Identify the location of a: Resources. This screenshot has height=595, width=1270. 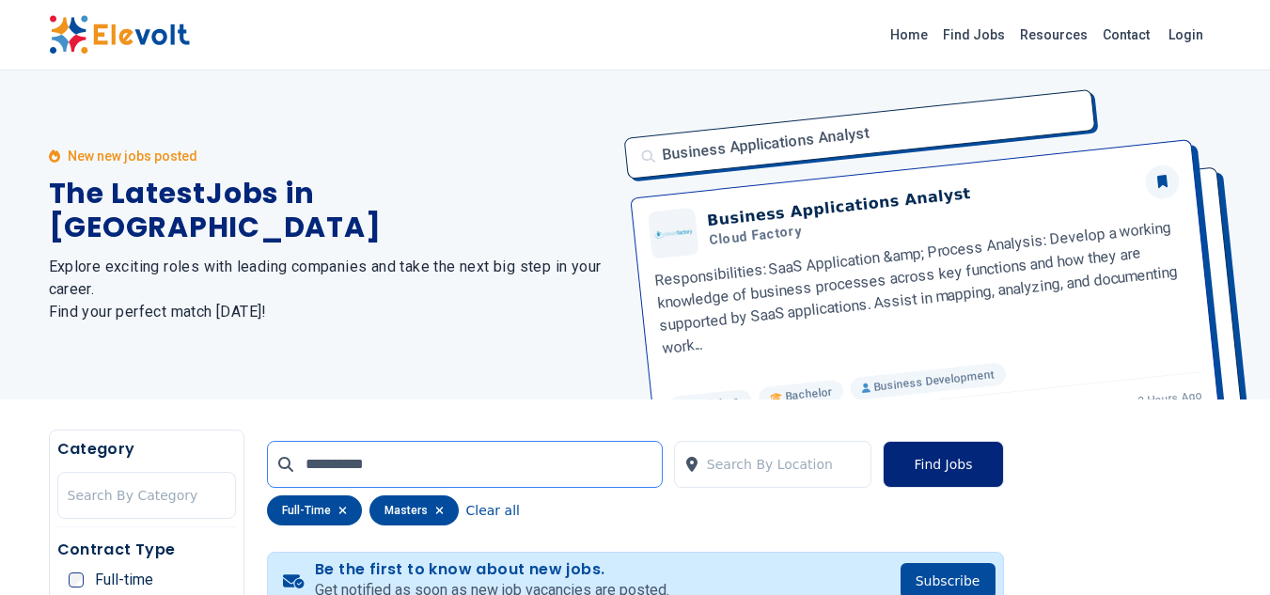
(1054, 35).